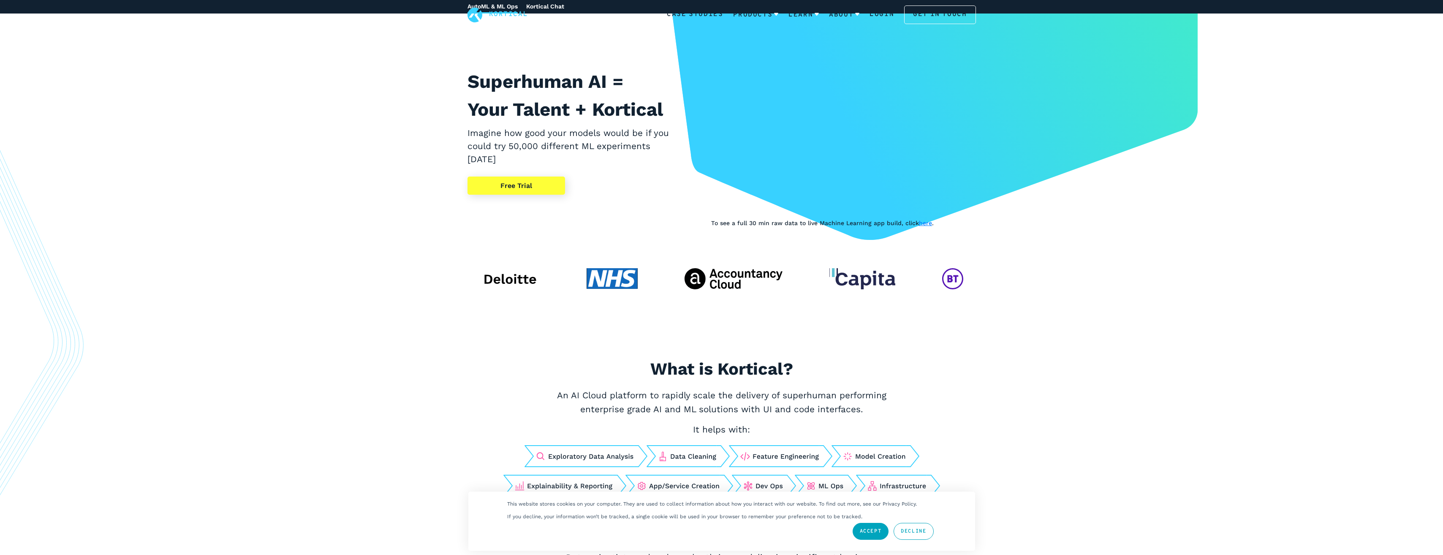 The image size is (1443, 555). I want to click on a: Kortical, so click(508, 15).